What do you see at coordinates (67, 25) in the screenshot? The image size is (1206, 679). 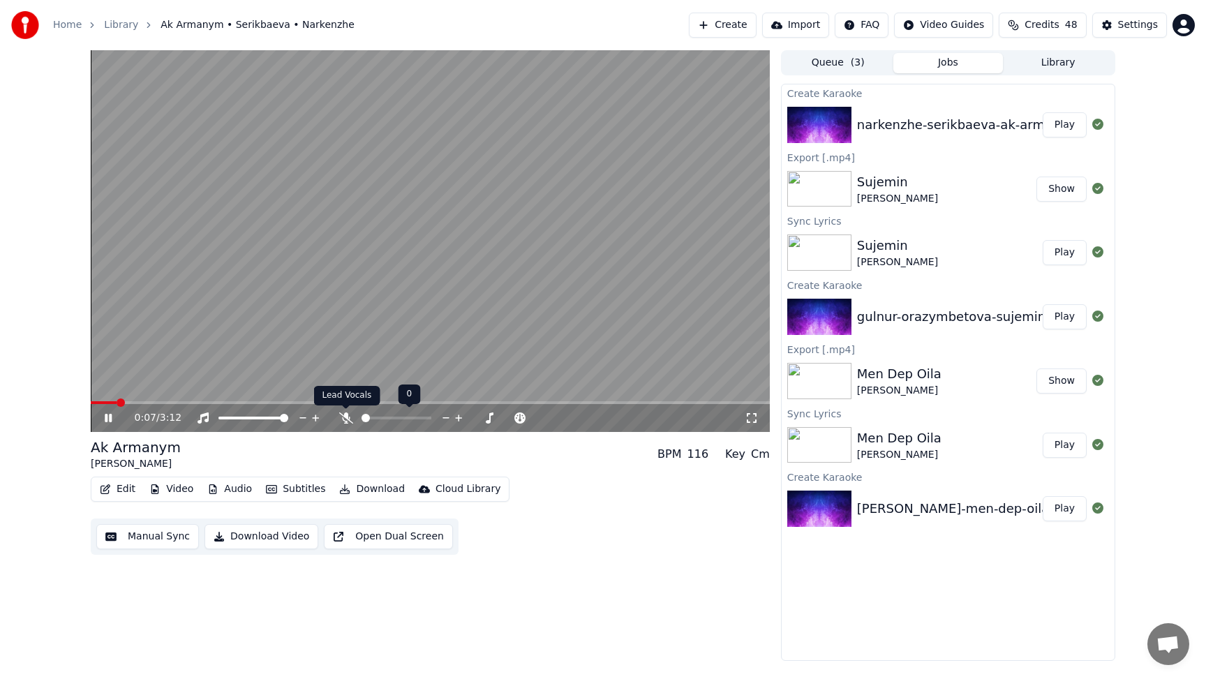 I see `a: Home` at bounding box center [67, 25].